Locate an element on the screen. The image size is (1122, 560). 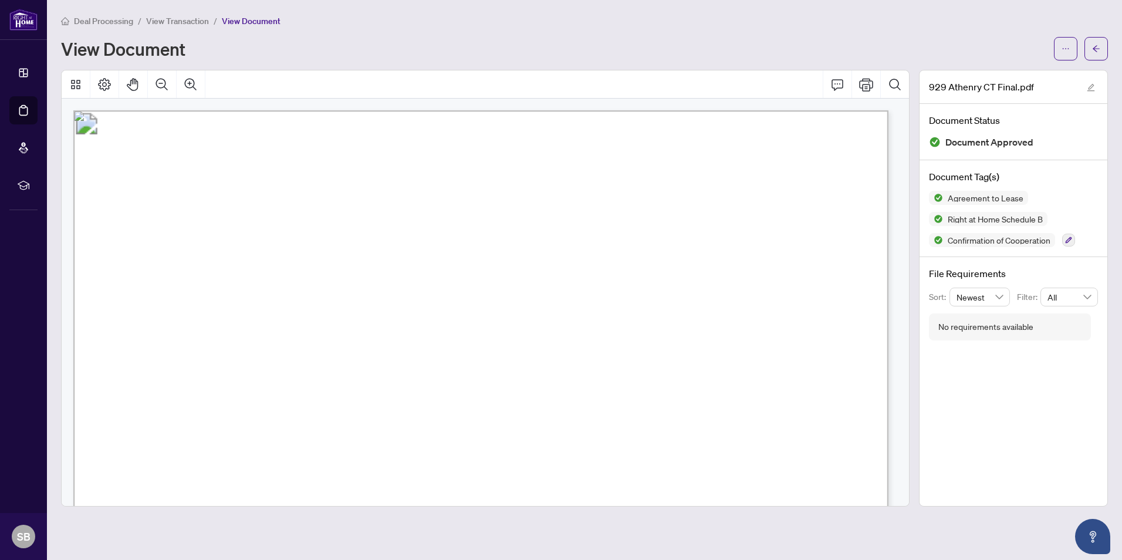
span: arrow-left is located at coordinates (1096, 49).